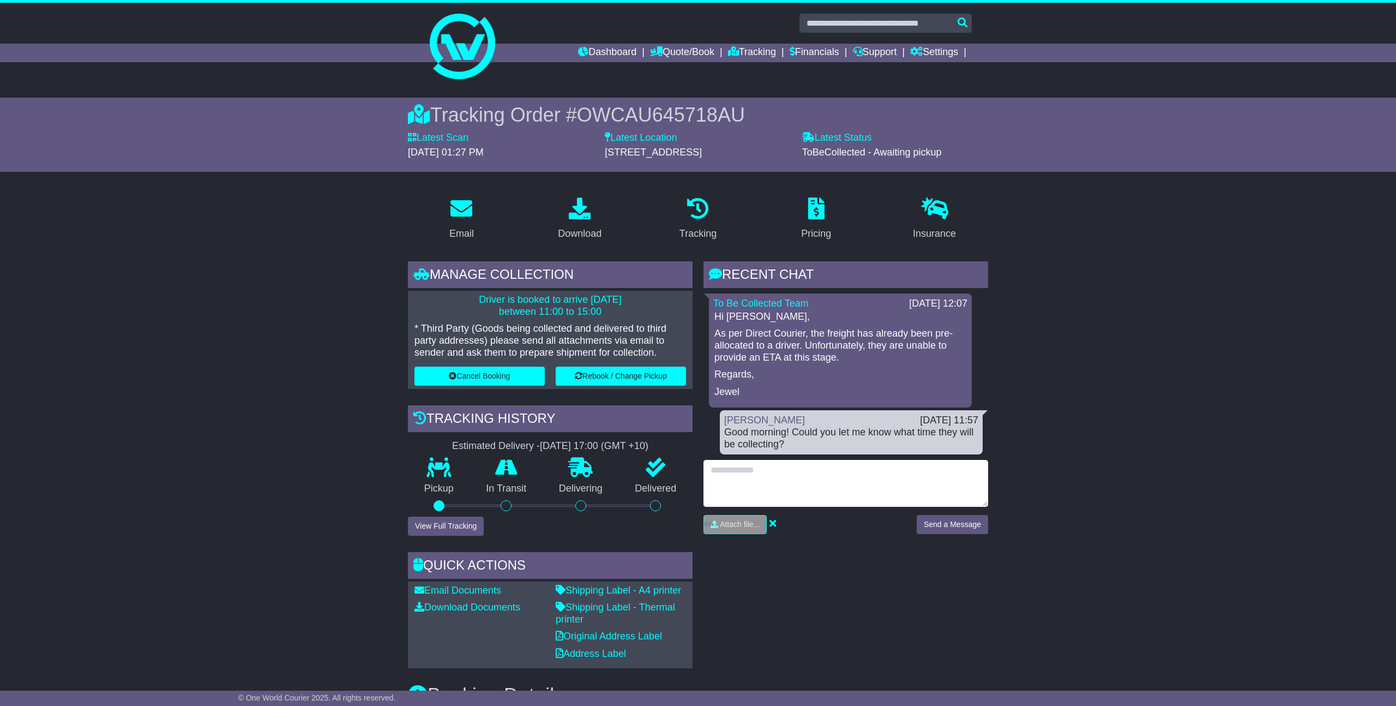 Image resolution: width=1396 pixels, height=706 pixels. I want to click on a: Quote/Book, so click(682, 53).